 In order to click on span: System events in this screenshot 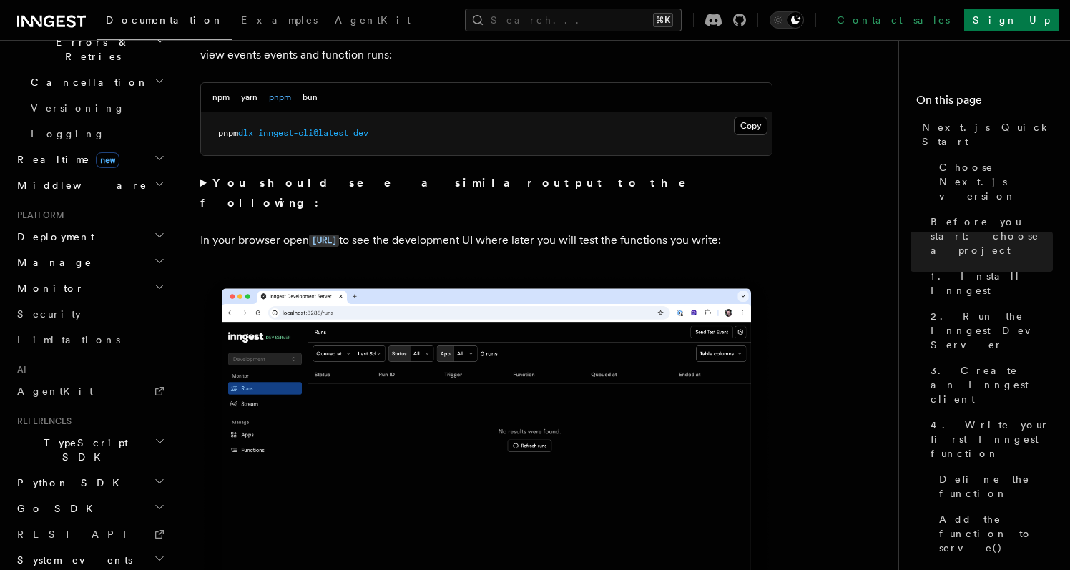, I will do `click(72, 560)`.